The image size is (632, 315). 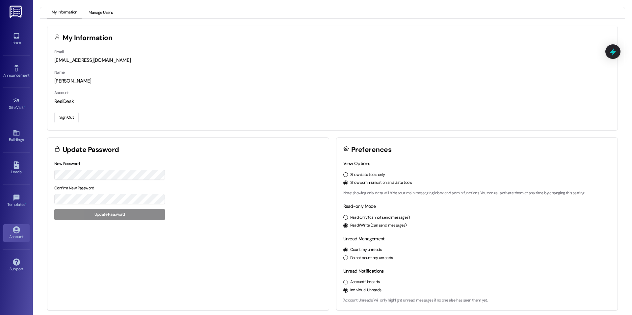 I want to click on label: View Options, so click(x=357, y=164).